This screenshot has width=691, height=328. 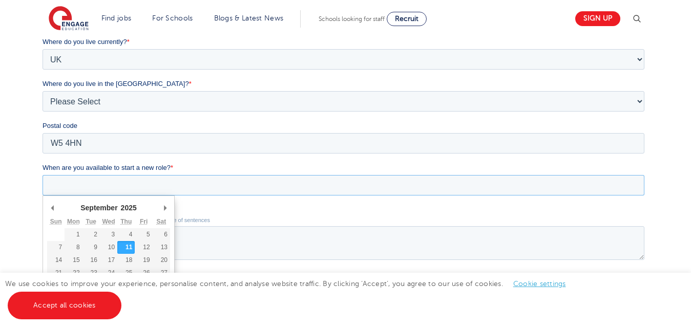 What do you see at coordinates (453, 44) in the screenshot?
I see `input: *Contact Number` at bounding box center [453, 44].